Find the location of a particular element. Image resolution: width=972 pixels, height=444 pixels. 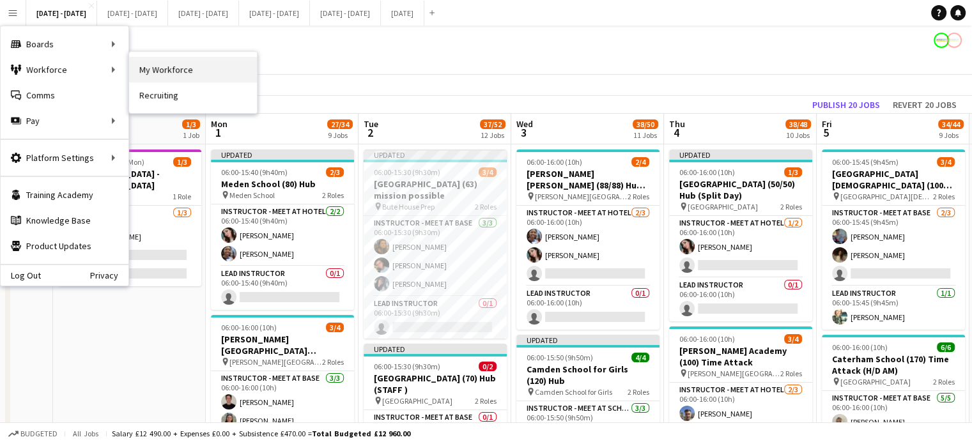

span: Budgeted is located at coordinates (39, 434).